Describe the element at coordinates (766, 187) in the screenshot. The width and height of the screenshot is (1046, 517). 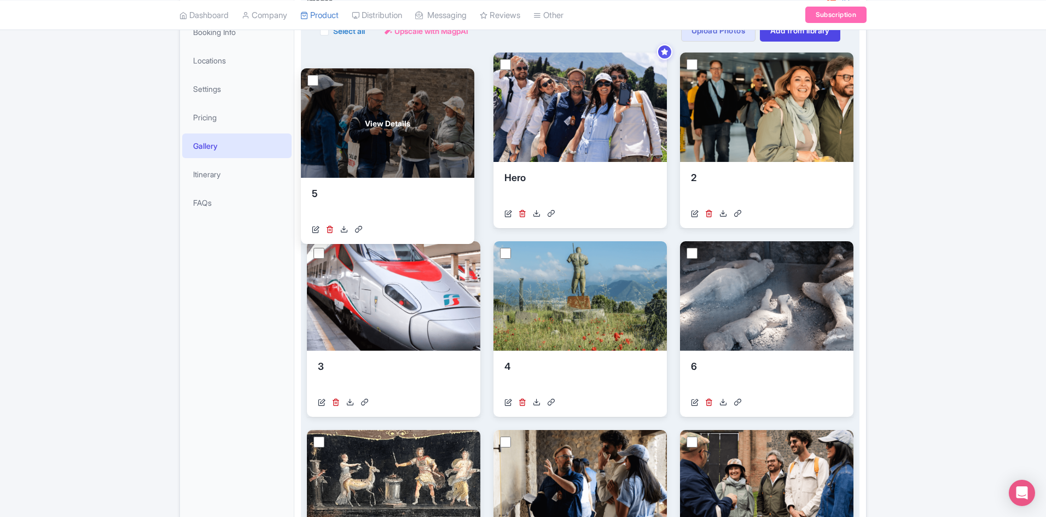
I see `div: 2` at that location.